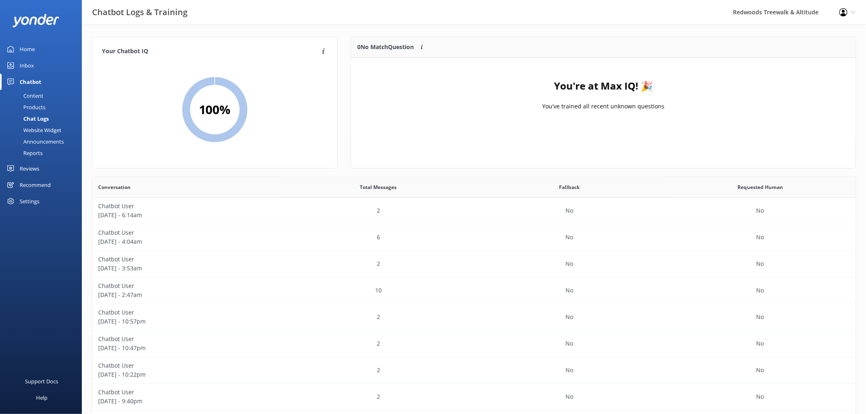  Describe the element at coordinates (24, 96) in the screenshot. I see `div: Content` at that location.